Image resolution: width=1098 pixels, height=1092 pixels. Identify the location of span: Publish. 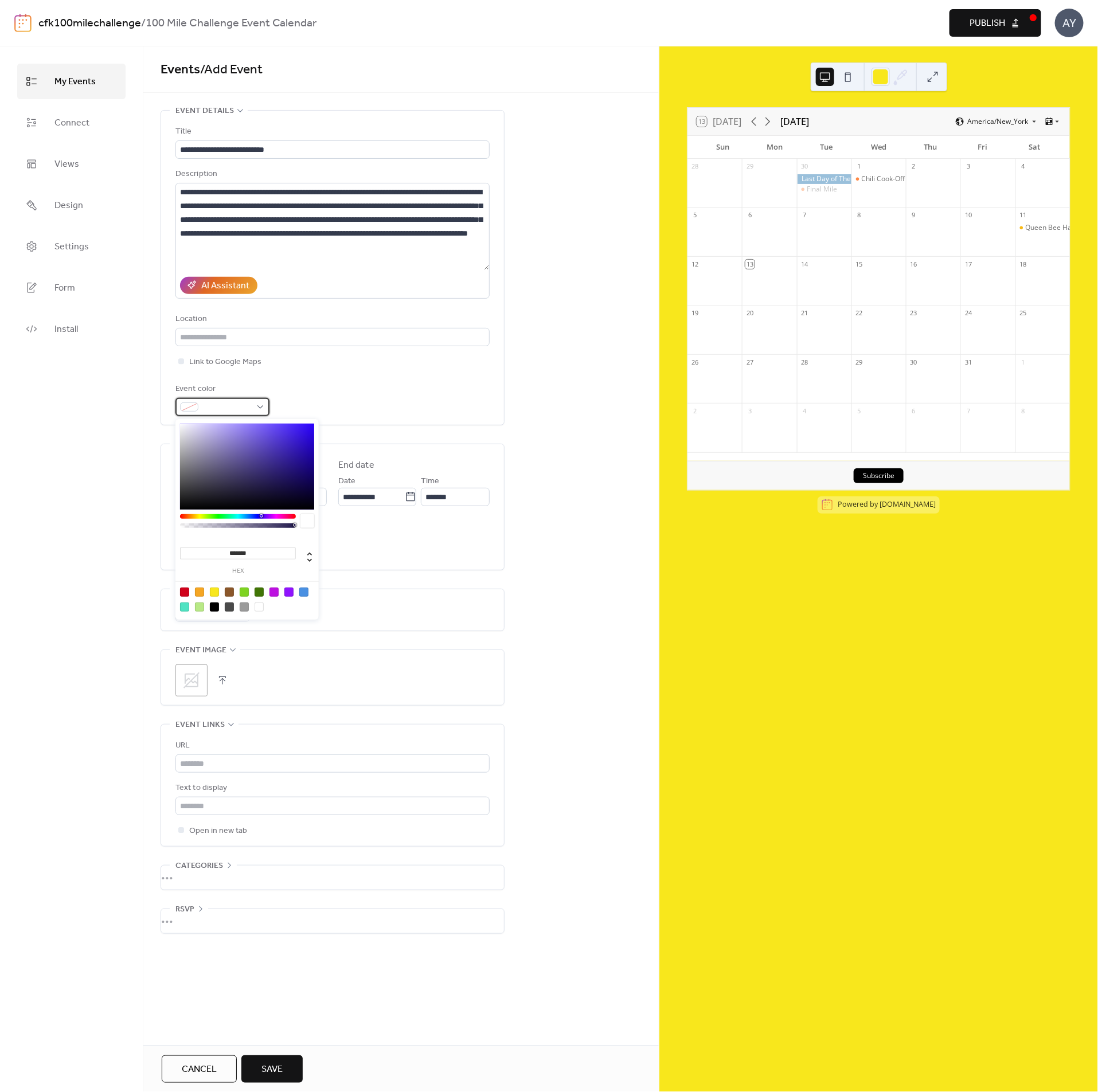
(987, 23).